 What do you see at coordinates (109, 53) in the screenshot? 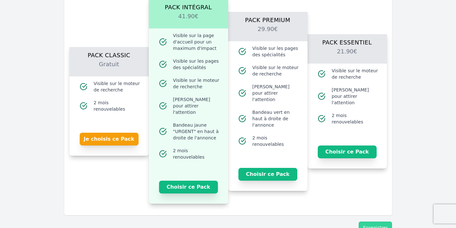
I see `h1: Pack Classic` at bounding box center [109, 53].